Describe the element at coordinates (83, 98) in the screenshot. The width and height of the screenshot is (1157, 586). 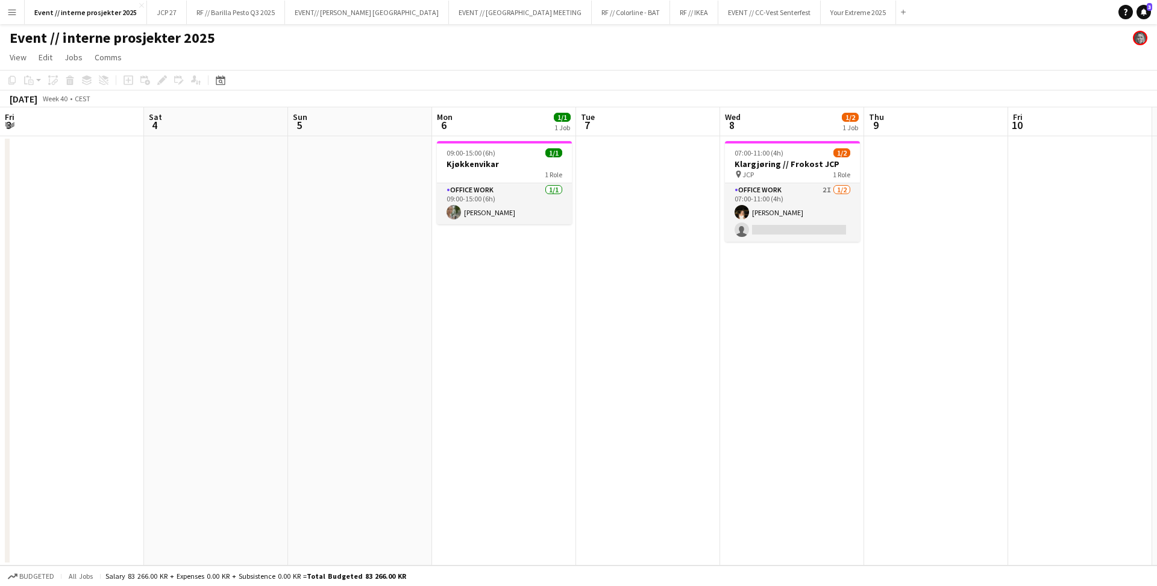
I see `div: CEST` at that location.